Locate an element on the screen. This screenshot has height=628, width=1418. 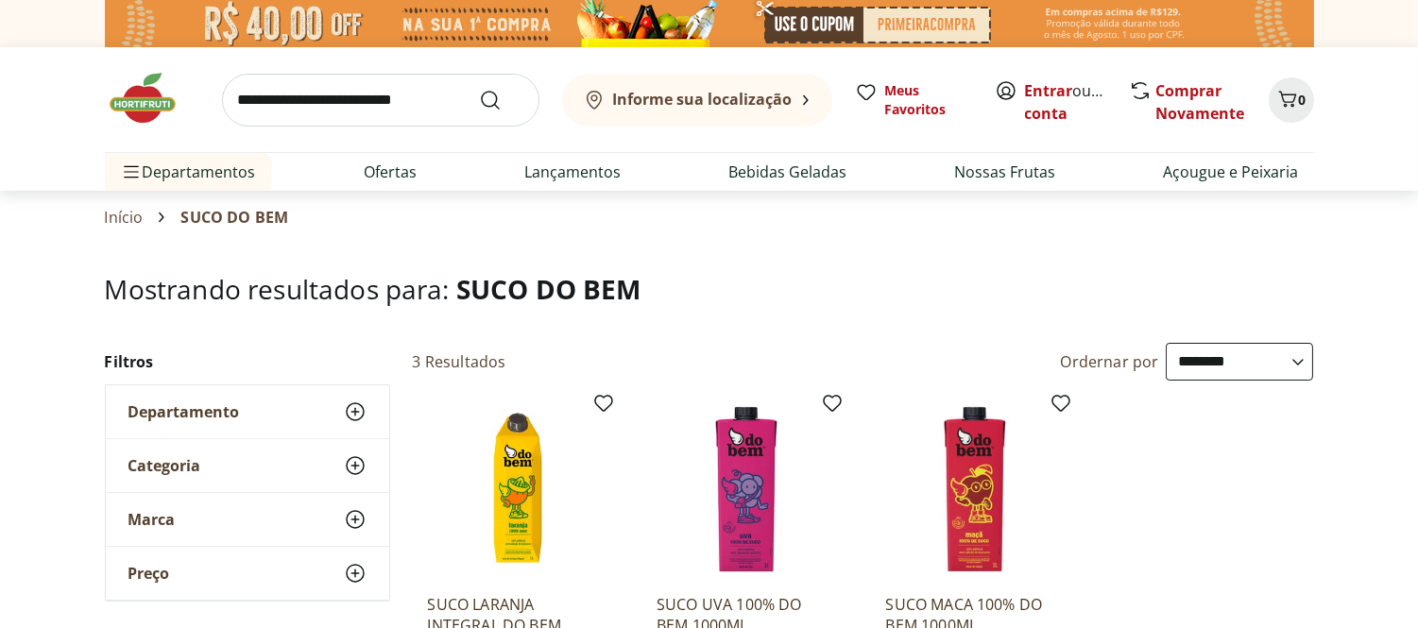
span: Marca is located at coordinates (152, 520).